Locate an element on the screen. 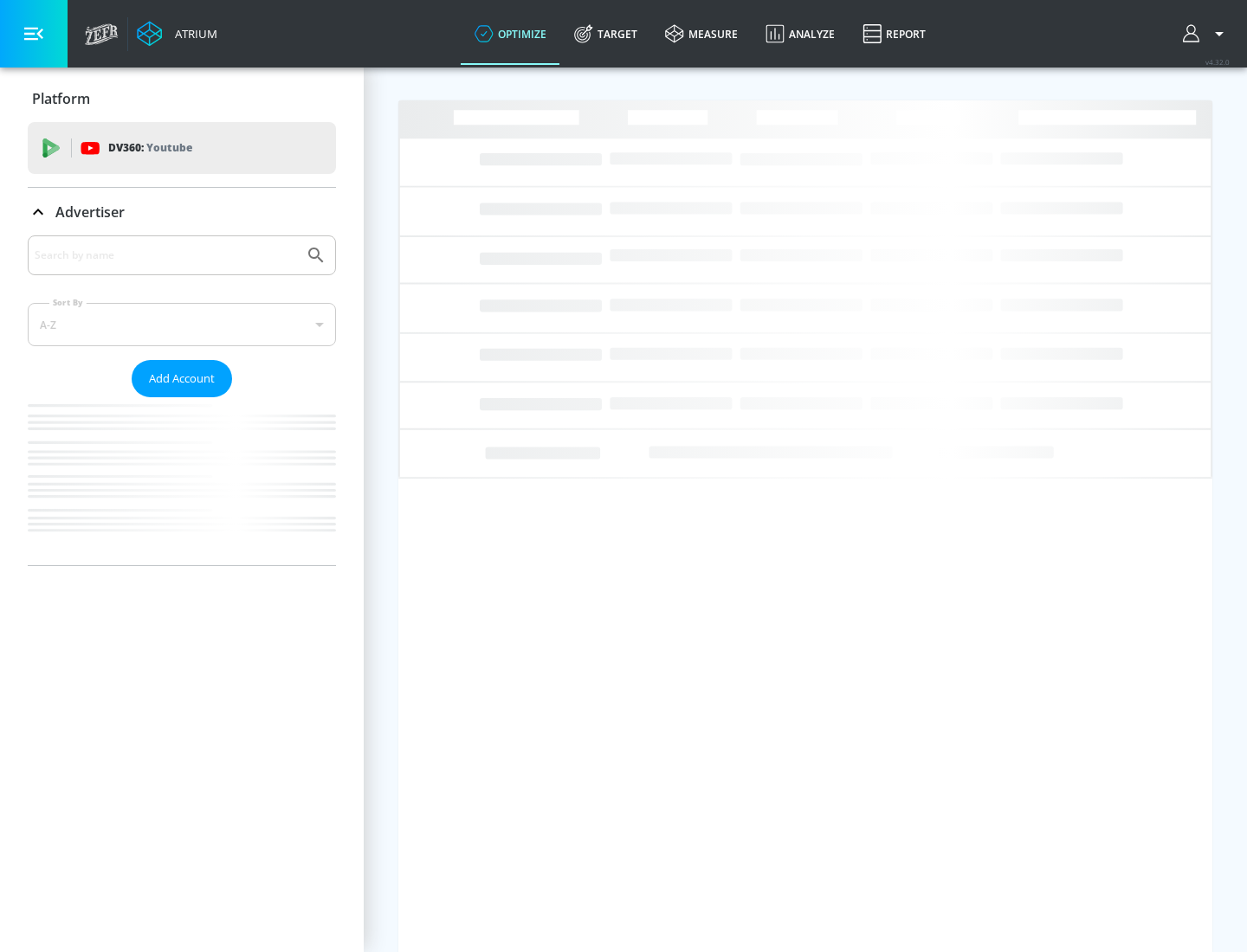 This screenshot has height=952, width=1247. span: v 4.32.0 is located at coordinates (1217, 61).